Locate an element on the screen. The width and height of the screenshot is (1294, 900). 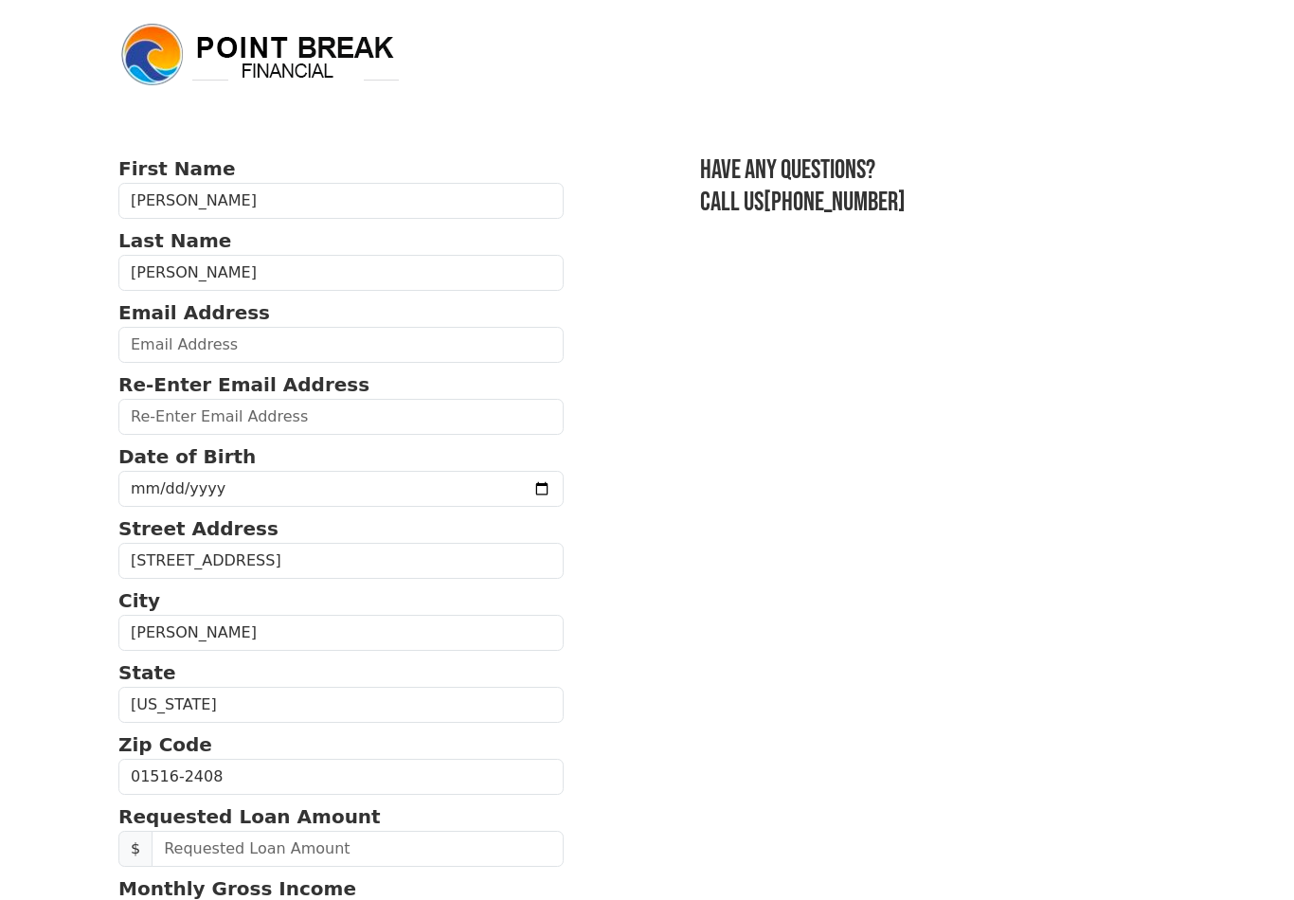
input: Last Name is located at coordinates (341, 273).